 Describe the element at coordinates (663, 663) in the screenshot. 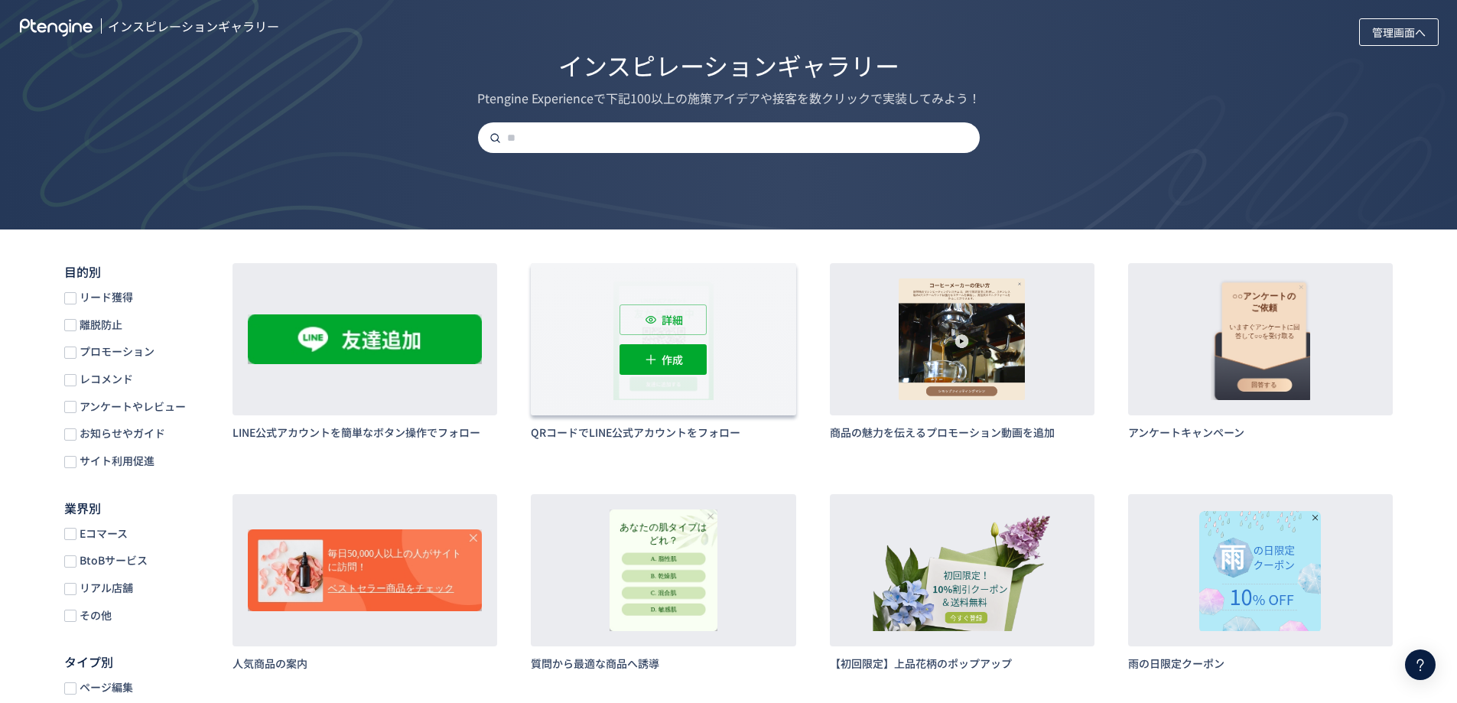

I see `h3: 質問から最適な商品へ誘導` at that location.